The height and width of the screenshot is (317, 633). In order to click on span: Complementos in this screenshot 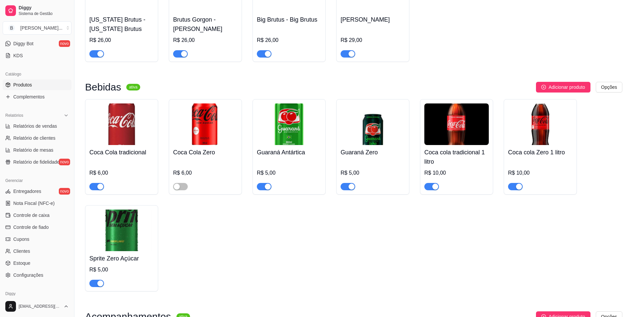, I will do `click(29, 97)`.